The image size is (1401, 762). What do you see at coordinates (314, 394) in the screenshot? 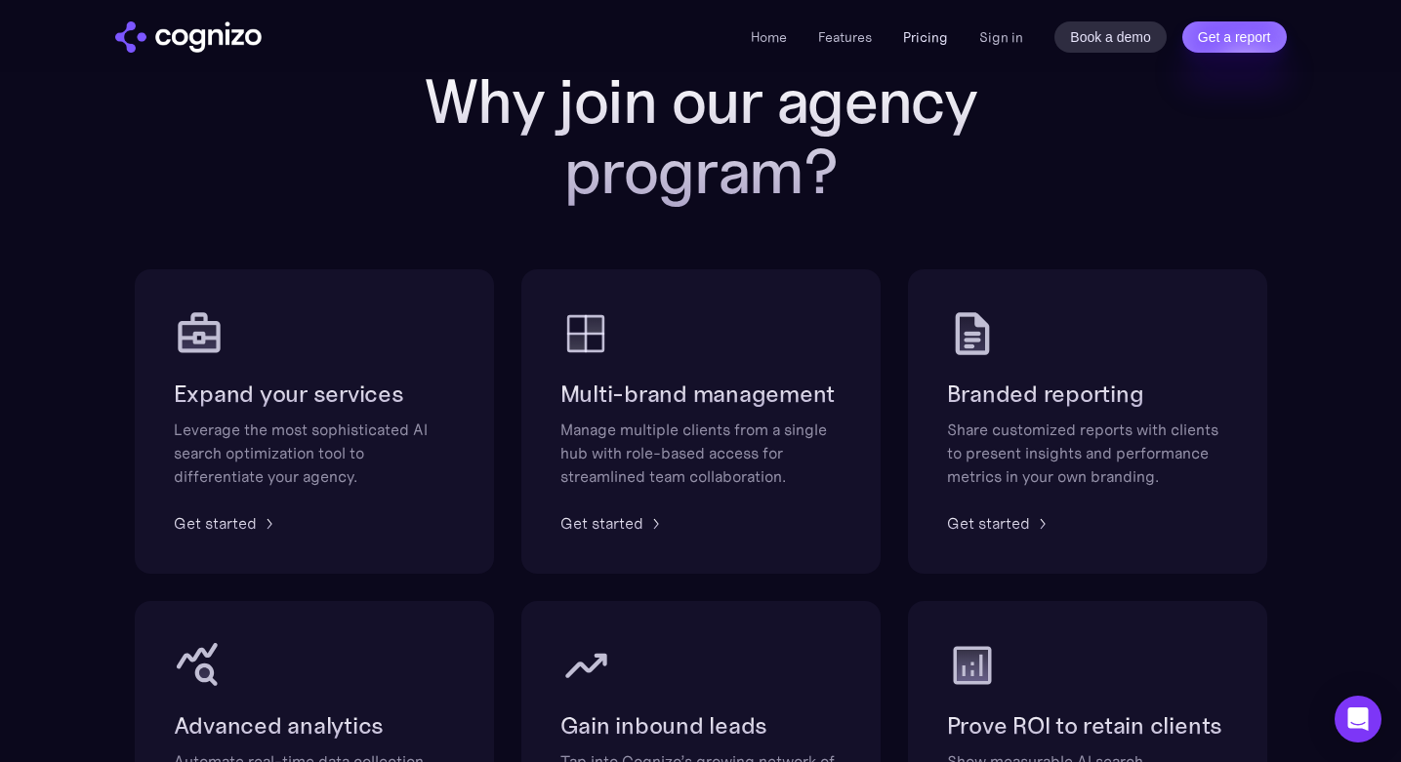
I see `h2: Expand your services` at bounding box center [314, 394].